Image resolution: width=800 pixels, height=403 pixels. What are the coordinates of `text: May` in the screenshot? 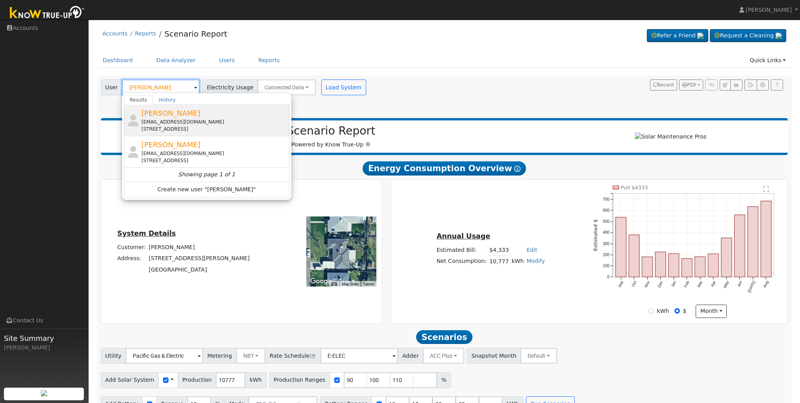 It's located at (727, 285).